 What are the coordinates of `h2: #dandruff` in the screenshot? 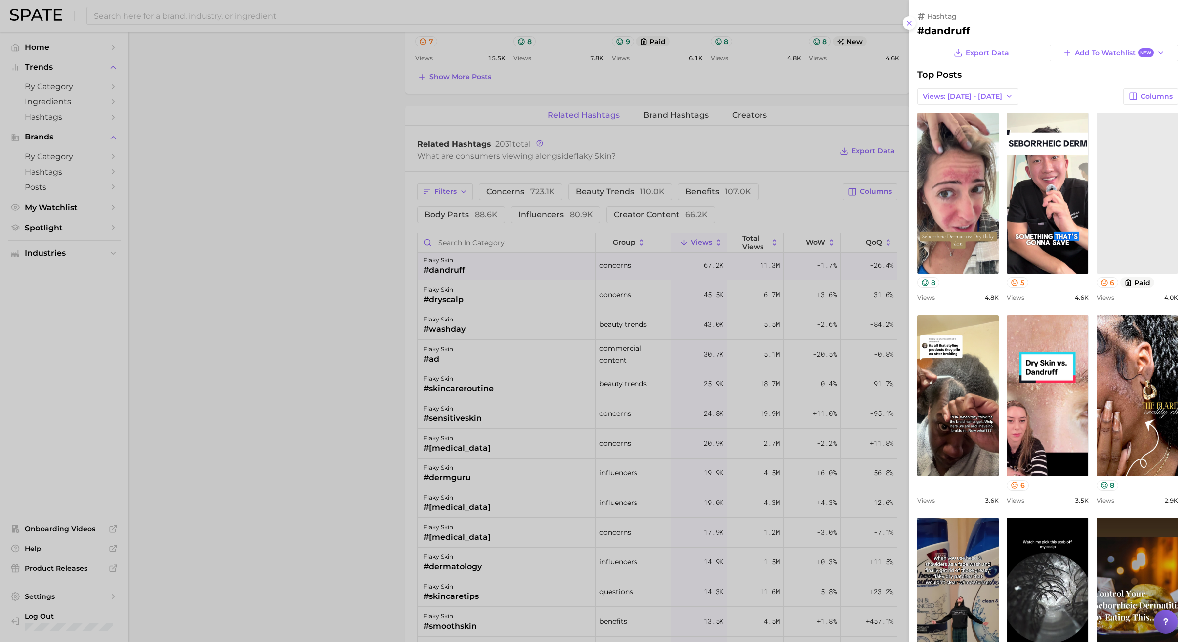 It's located at (1048, 31).